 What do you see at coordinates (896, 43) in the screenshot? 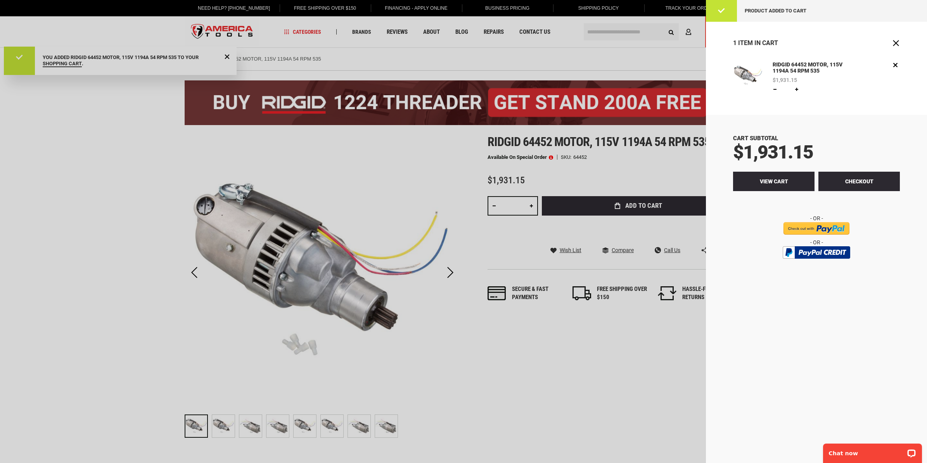
I see `button: Close` at bounding box center [896, 43].